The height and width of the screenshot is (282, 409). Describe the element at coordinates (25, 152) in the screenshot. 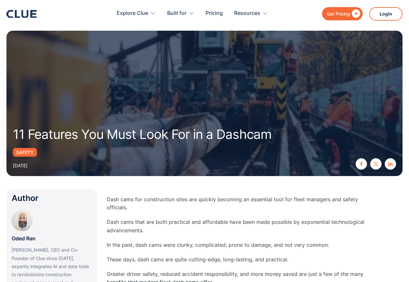

I see `a: Safety` at that location.